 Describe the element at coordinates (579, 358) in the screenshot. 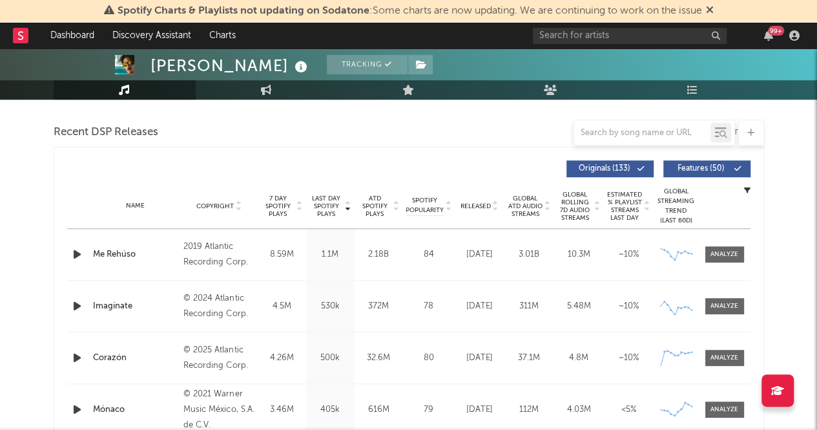

I see `div: 4.8M` at that location.